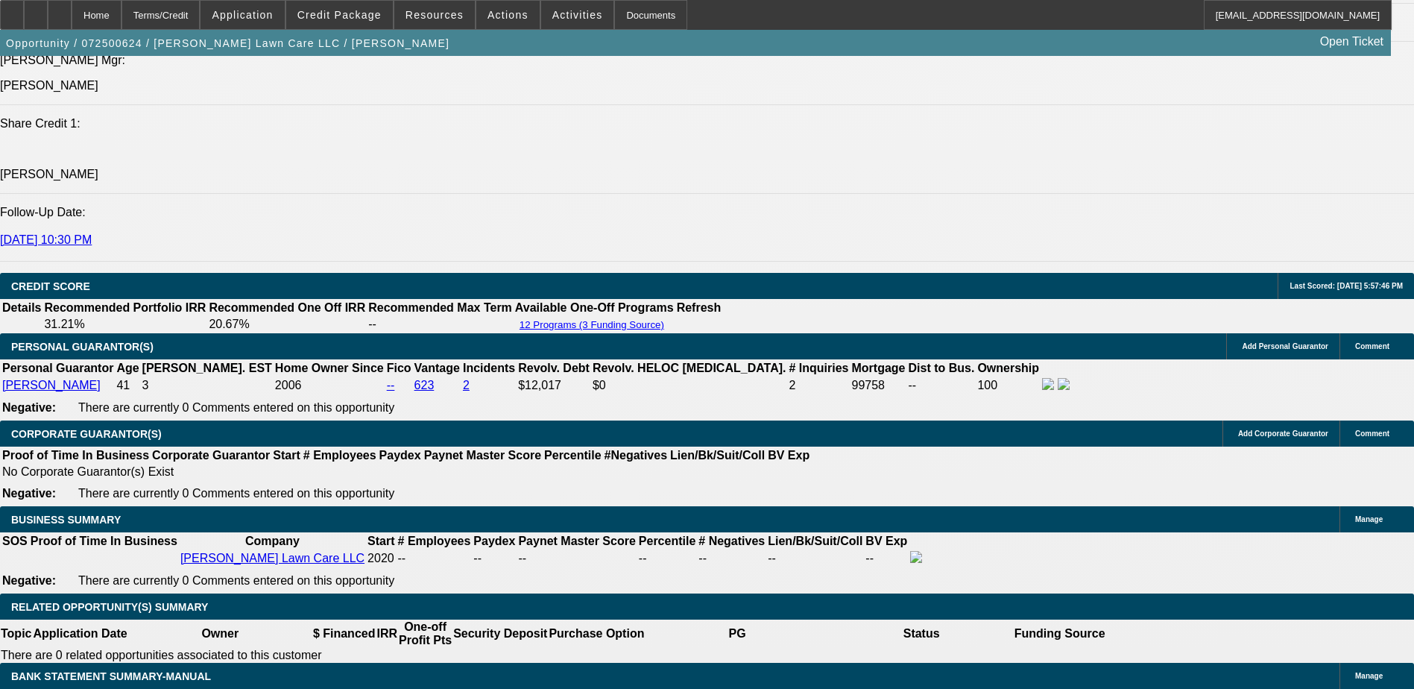 The width and height of the screenshot is (1414, 689). I want to click on a: Open Ticket, so click(1351, 42).